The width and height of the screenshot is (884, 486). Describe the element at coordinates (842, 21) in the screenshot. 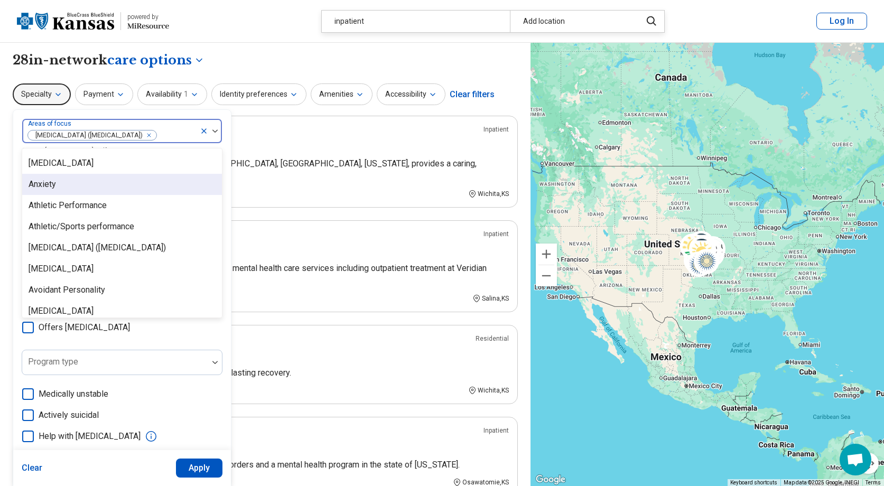

I see `button: Log In` at that location.